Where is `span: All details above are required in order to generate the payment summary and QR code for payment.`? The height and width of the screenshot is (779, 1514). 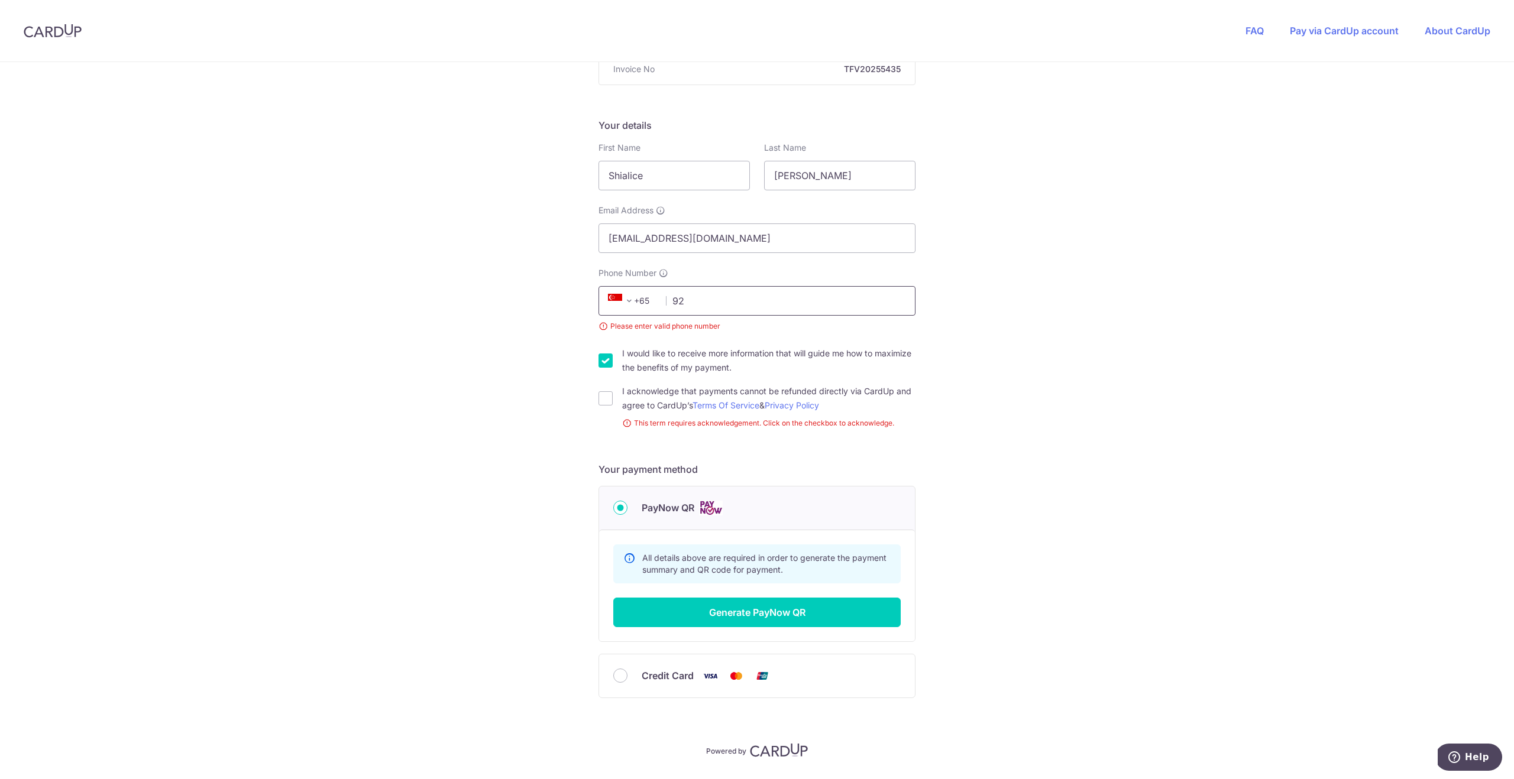 span: All details above are required in order to generate the payment summary and QR code for payment. is located at coordinates (764, 563).